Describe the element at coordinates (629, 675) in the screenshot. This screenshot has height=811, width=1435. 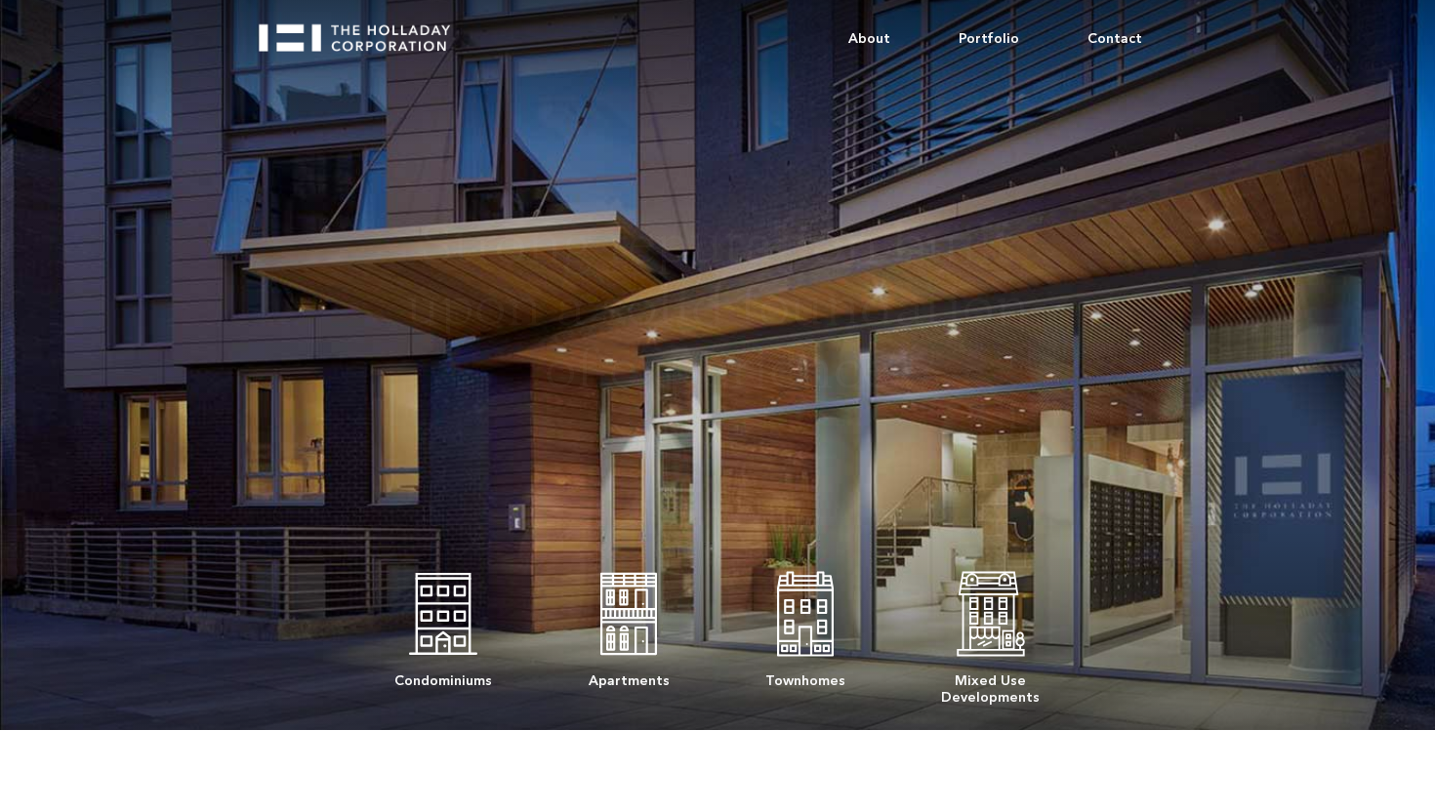
I see `div: Apartments` at that location.